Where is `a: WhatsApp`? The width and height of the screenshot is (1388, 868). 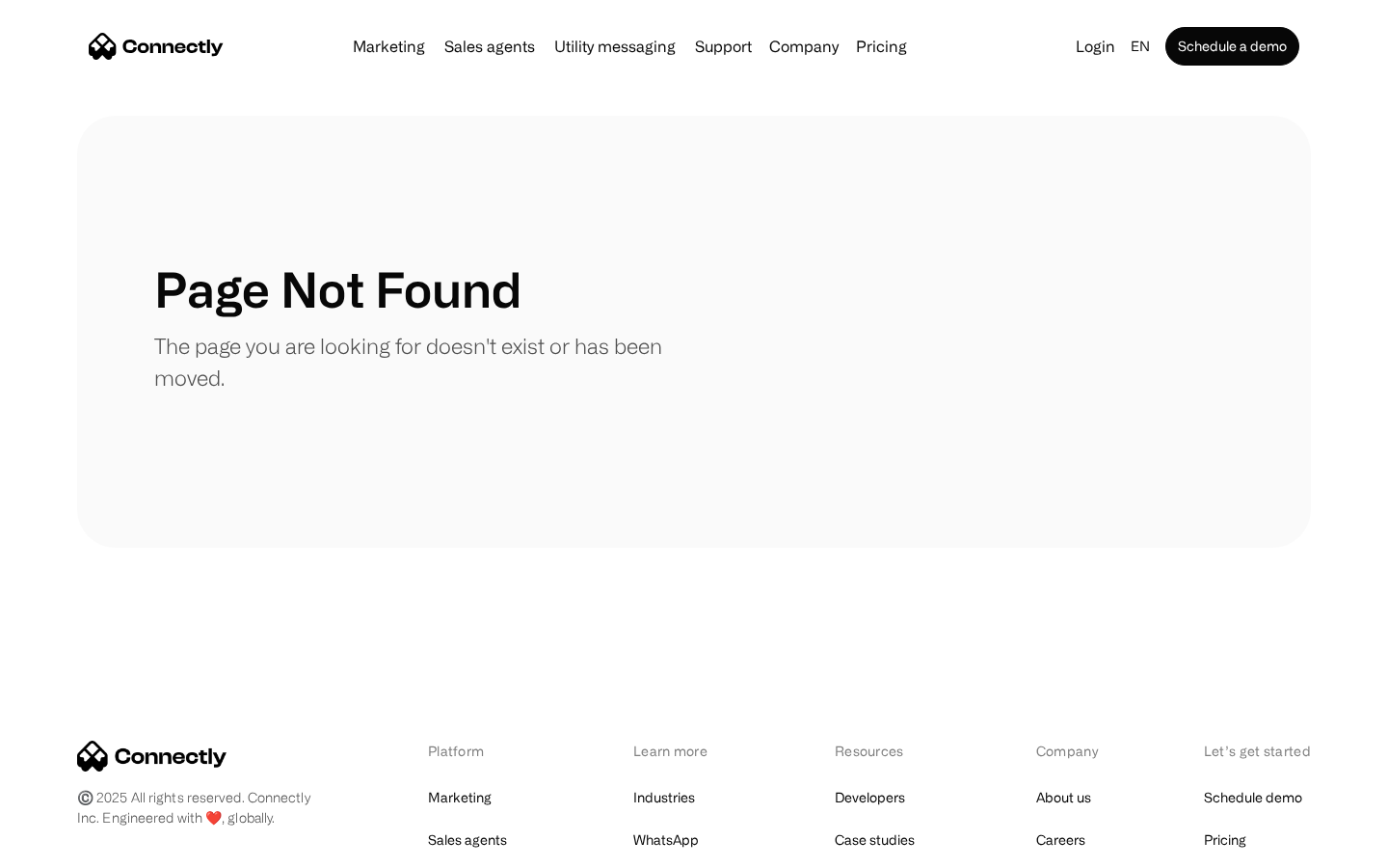
a: WhatsApp is located at coordinates (666, 840).